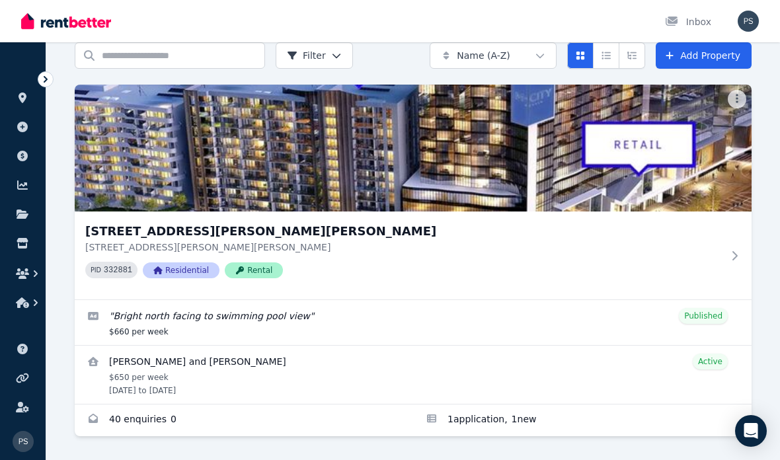  Describe the element at coordinates (181, 270) in the screenshot. I see `span: Residential` at that location.